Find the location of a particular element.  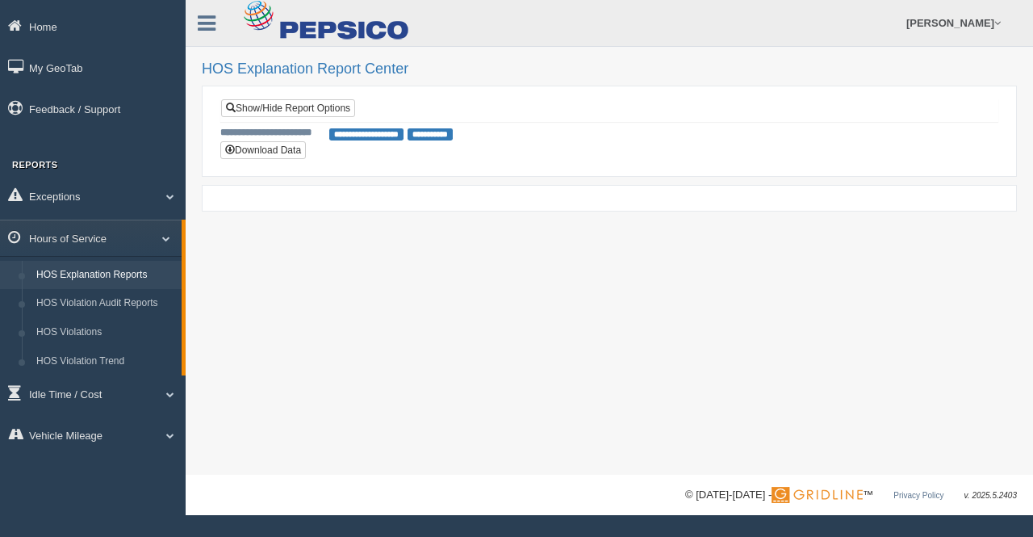

h2: HOS Explanation Report Center is located at coordinates (610, 69).